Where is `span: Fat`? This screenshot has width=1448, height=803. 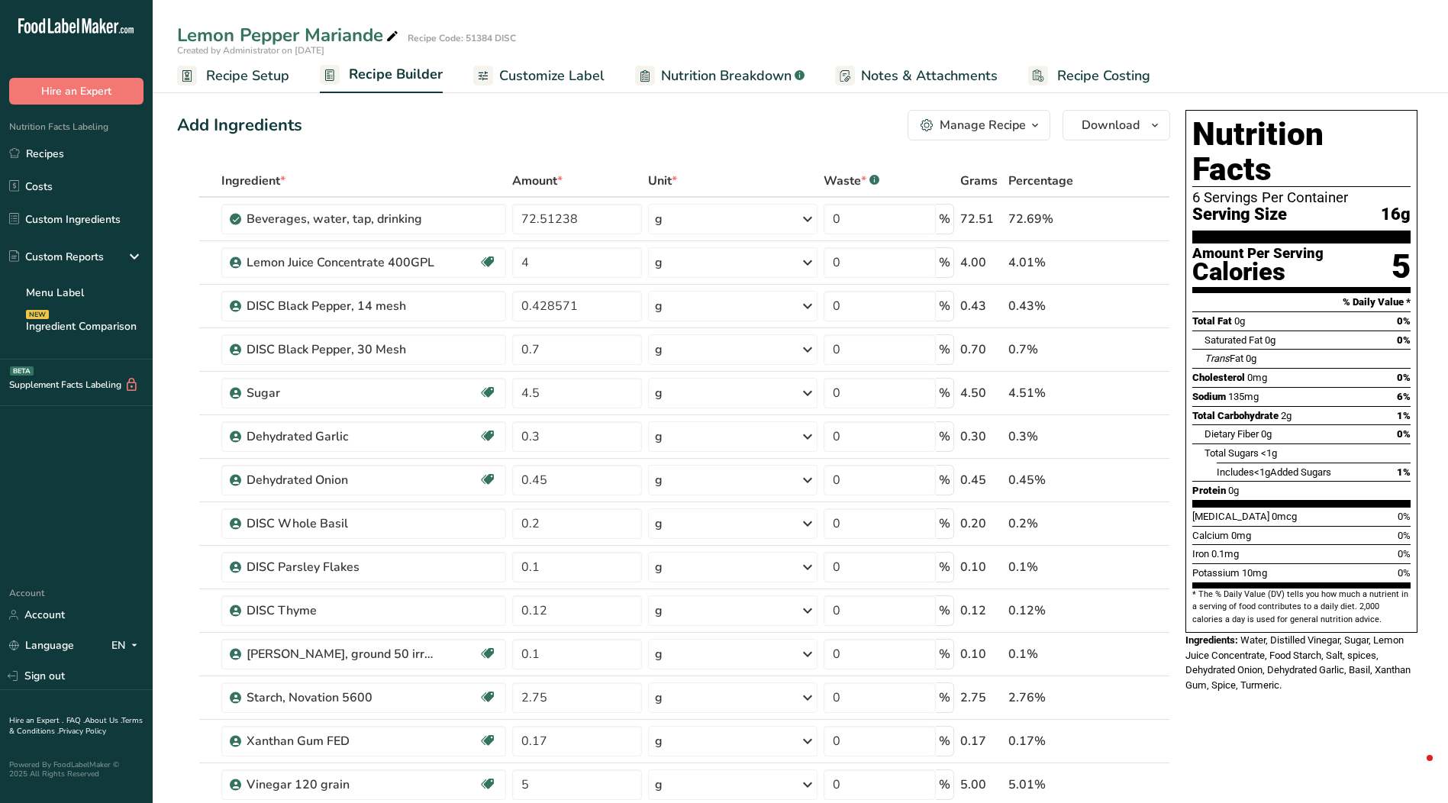 span: Fat is located at coordinates (1223, 358).